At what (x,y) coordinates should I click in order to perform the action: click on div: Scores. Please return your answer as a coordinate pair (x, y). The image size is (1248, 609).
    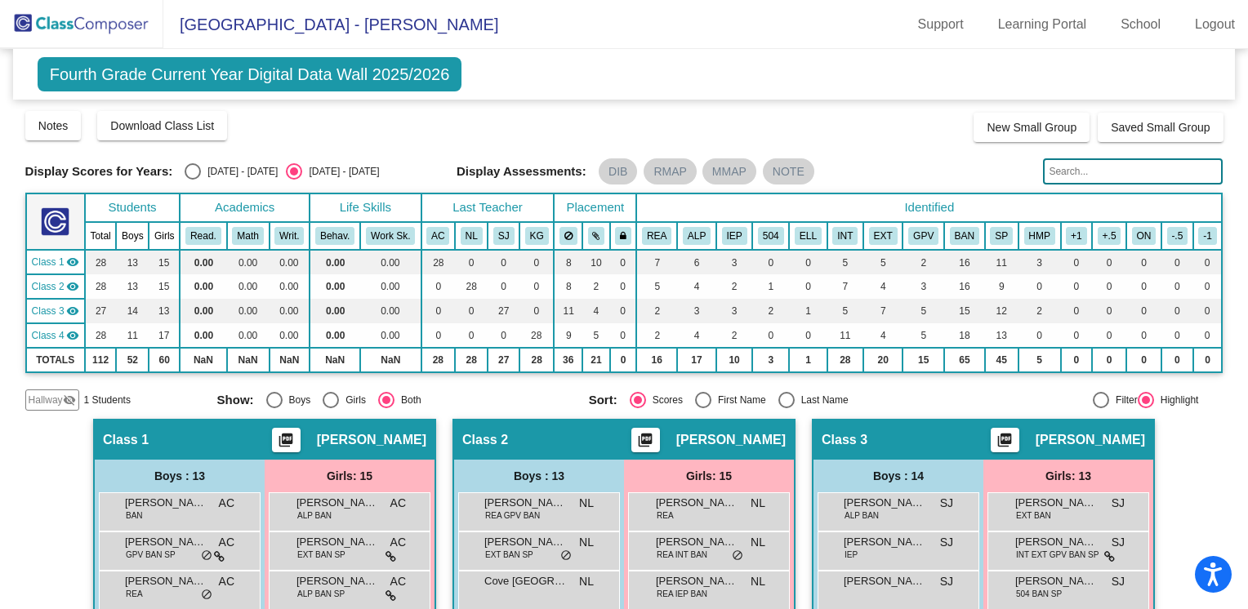
    Looking at the image, I should click on (664, 400).